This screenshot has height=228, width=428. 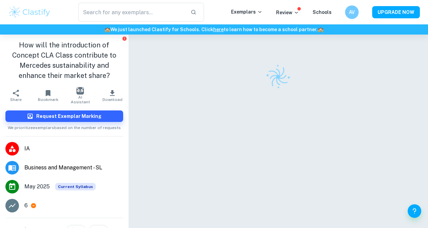 What do you see at coordinates (75, 186) in the screenshot?
I see `span: Current Syllabus` at bounding box center [75, 186].